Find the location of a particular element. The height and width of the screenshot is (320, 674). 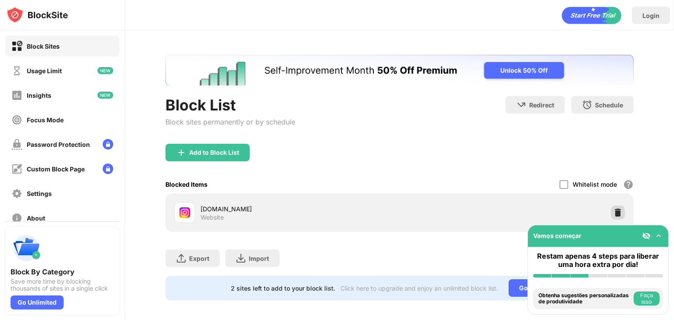

div: Insights is located at coordinates (39, 95).